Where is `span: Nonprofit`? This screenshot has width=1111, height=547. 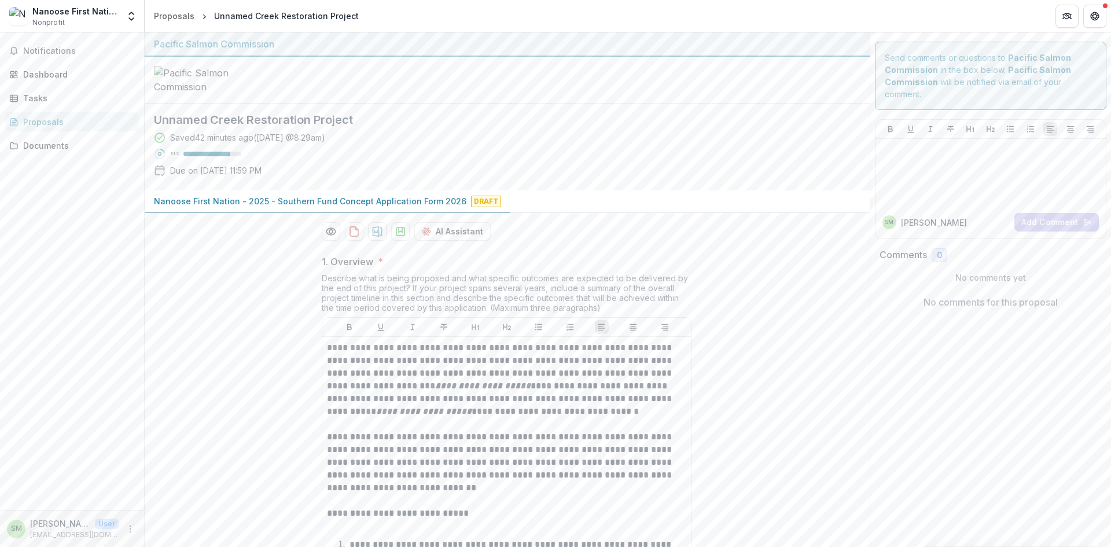
span: Nonprofit is located at coordinates (49, 23).